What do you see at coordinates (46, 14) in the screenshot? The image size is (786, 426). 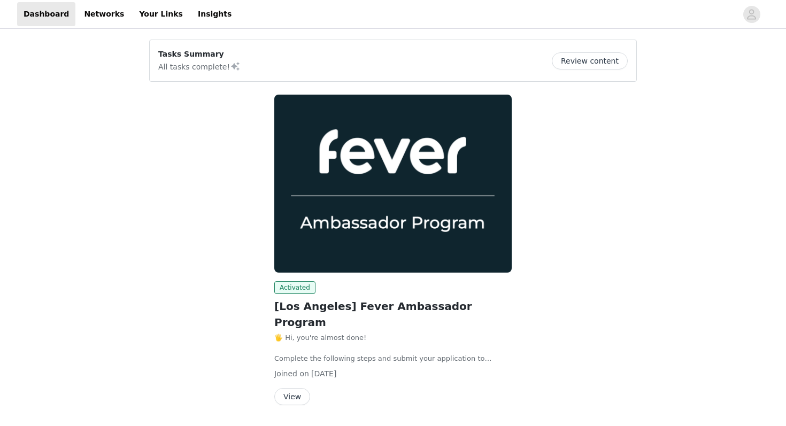 I see `a: Dashboard` at bounding box center [46, 14].